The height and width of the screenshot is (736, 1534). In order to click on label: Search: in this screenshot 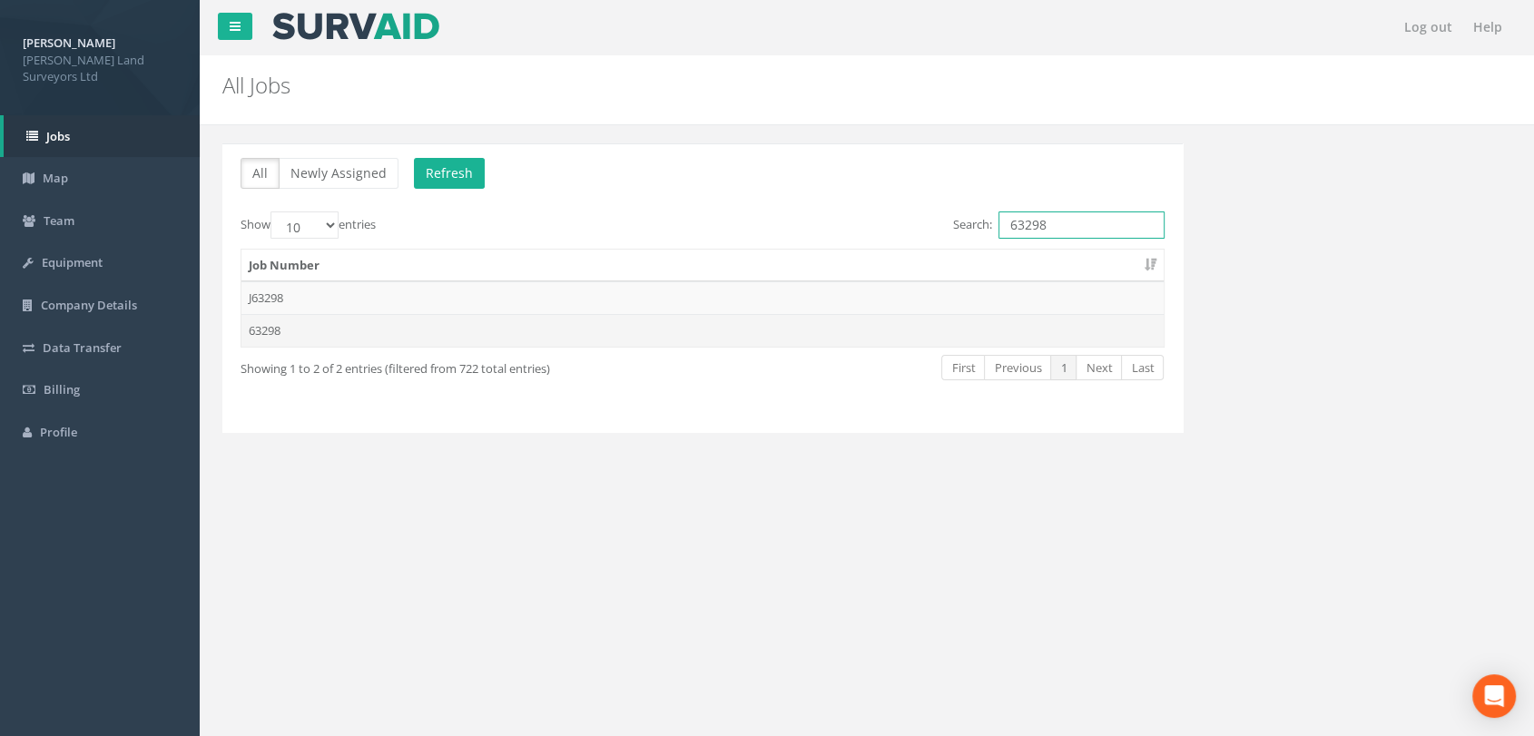, I will do `click(1058, 225)`.